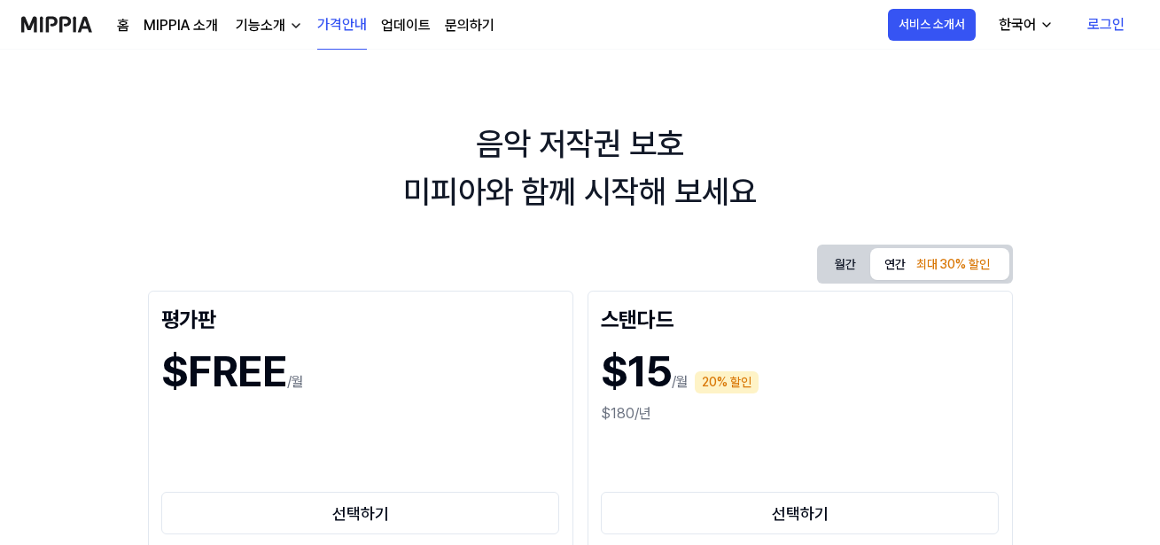 The height and width of the screenshot is (545, 1160). Describe the element at coordinates (181, 26) in the screenshot. I see `a: MIPPIA 소개` at that location.